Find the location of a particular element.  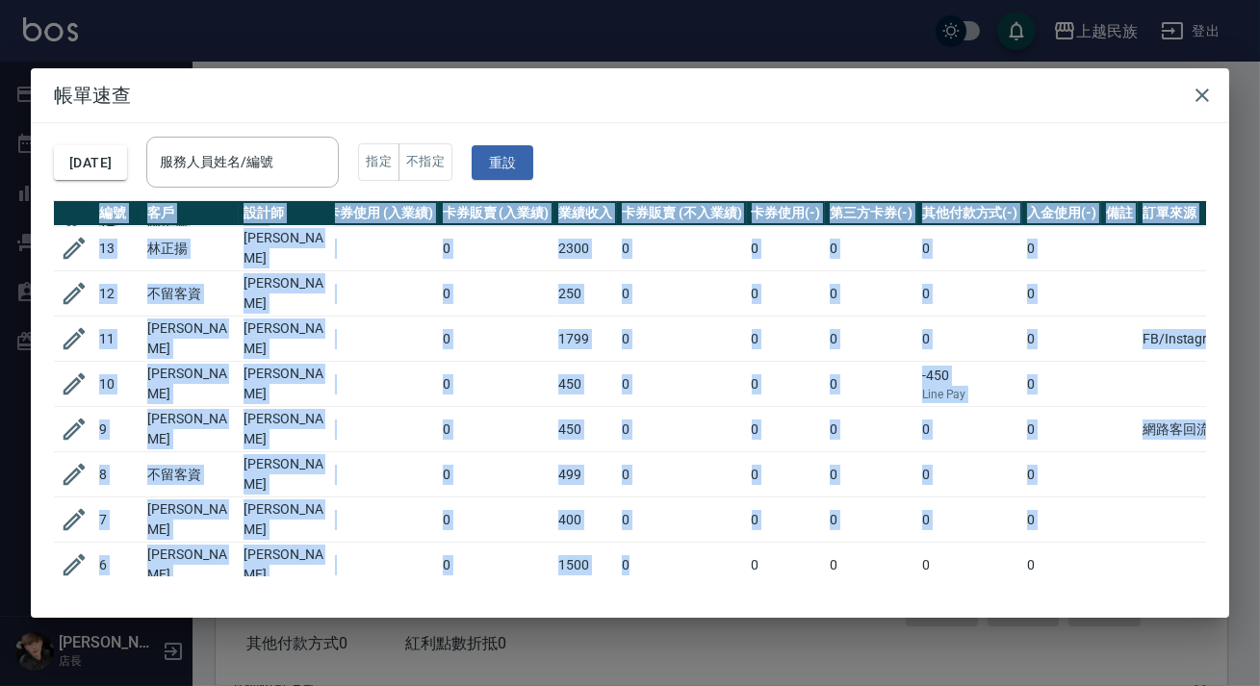

td: 13 is located at coordinates (118, 248).